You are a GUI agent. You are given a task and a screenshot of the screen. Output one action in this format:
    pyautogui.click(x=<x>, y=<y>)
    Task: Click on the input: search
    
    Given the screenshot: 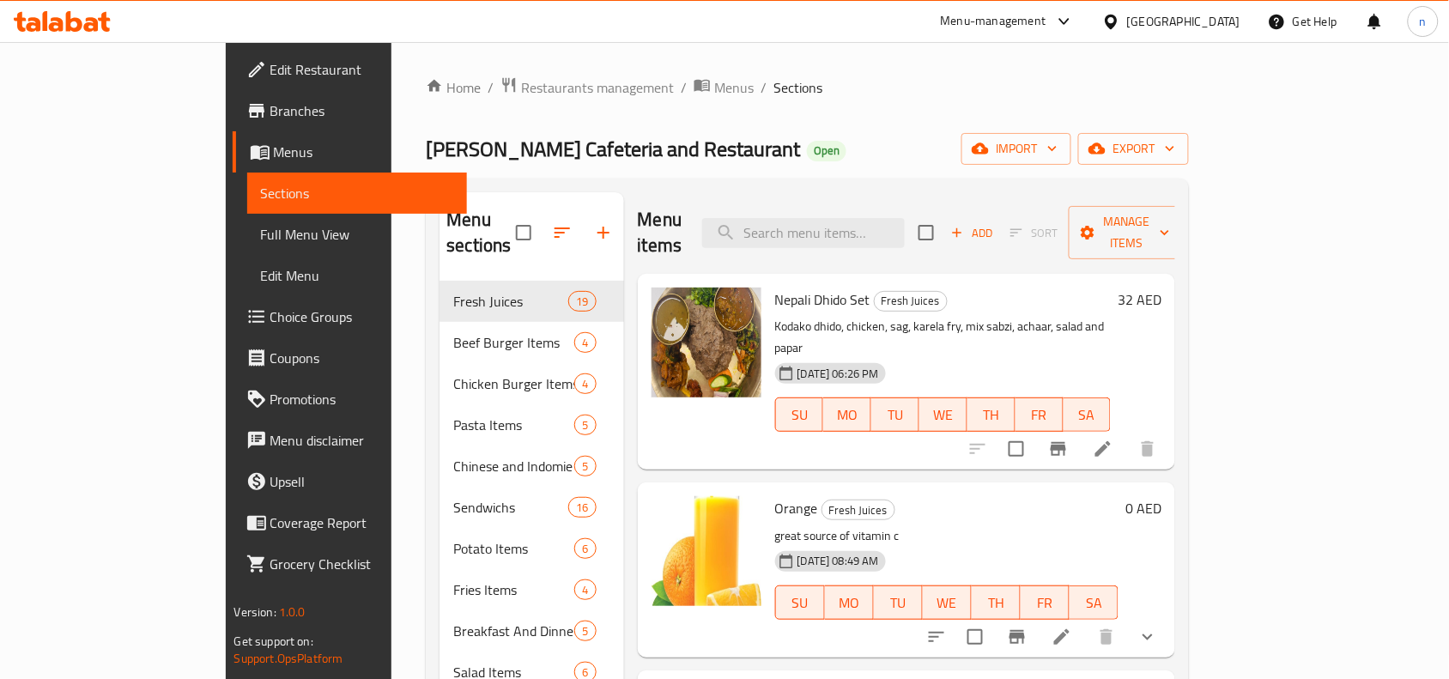 What is the action you would take?
    pyautogui.click(x=804, y=233)
    